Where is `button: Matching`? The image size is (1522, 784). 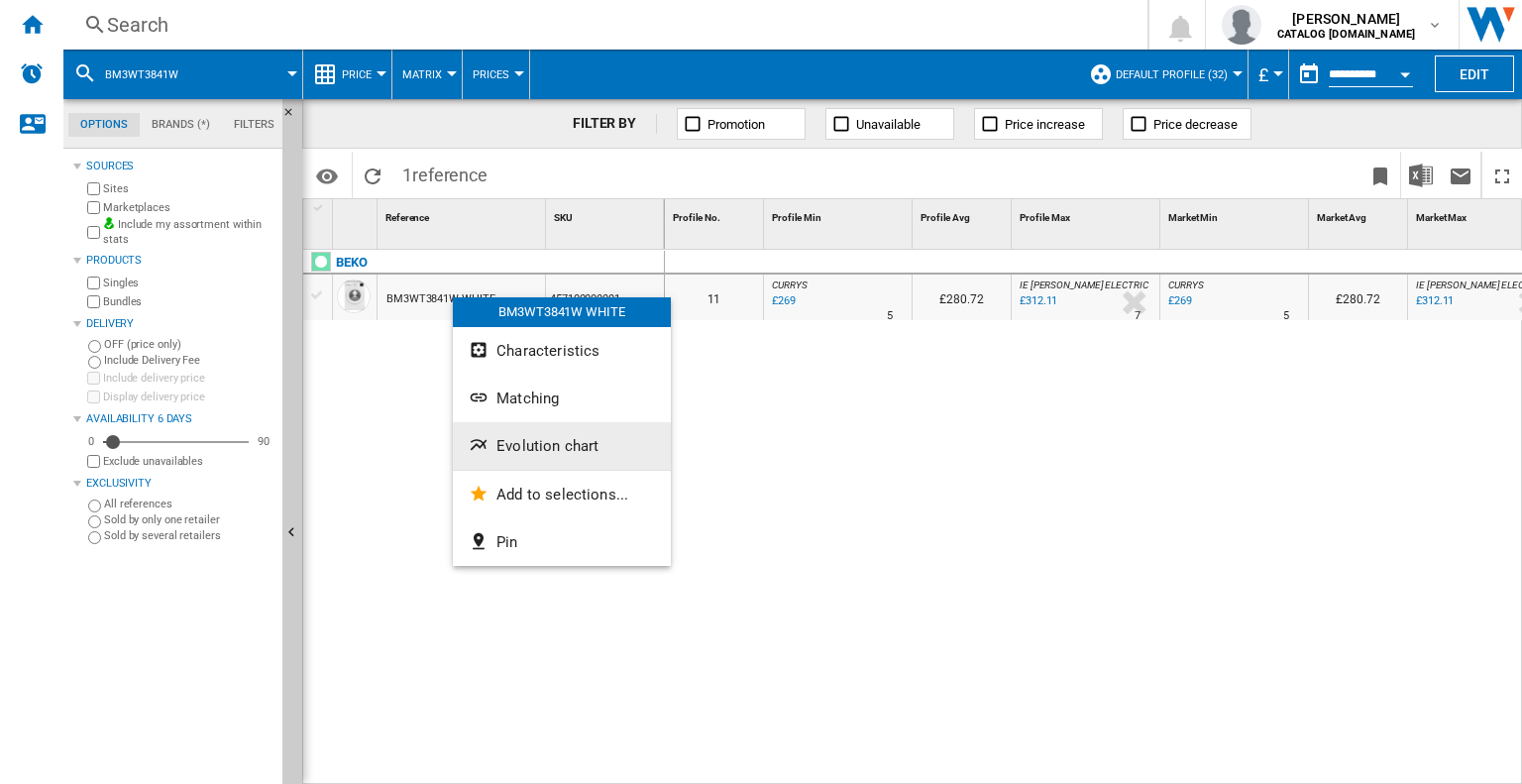 button: Matching is located at coordinates (562, 398).